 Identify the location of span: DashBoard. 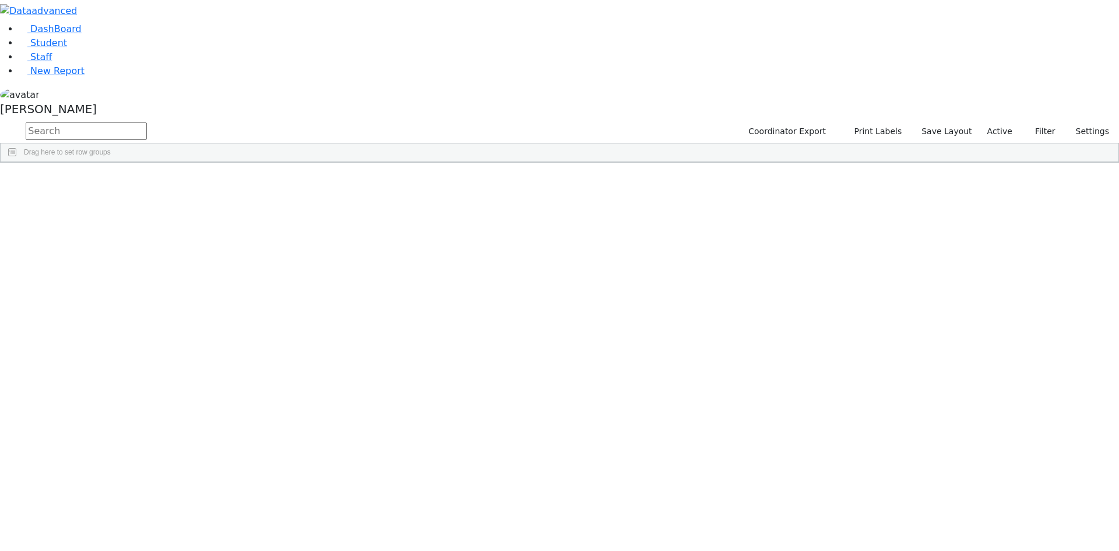
(56, 29).